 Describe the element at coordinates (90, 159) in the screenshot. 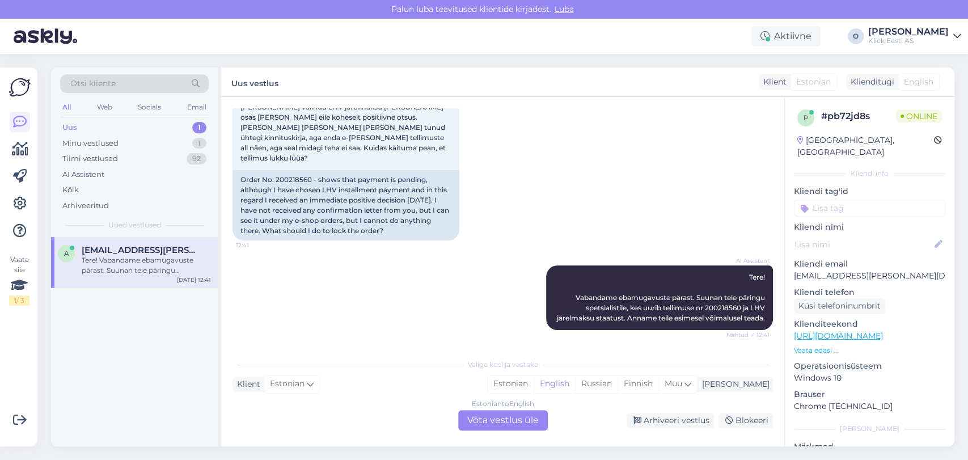

I see `div: Tiimi vestlused` at that location.